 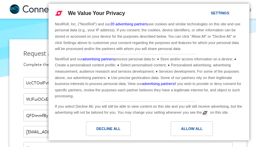 I want to click on input: Last name, so click(x=128, y=99).